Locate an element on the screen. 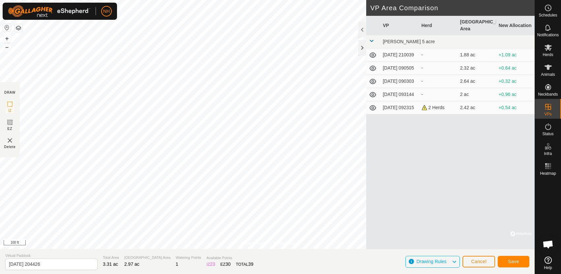 This screenshot has height=274, width=561. div: EZ is located at coordinates (225, 264).